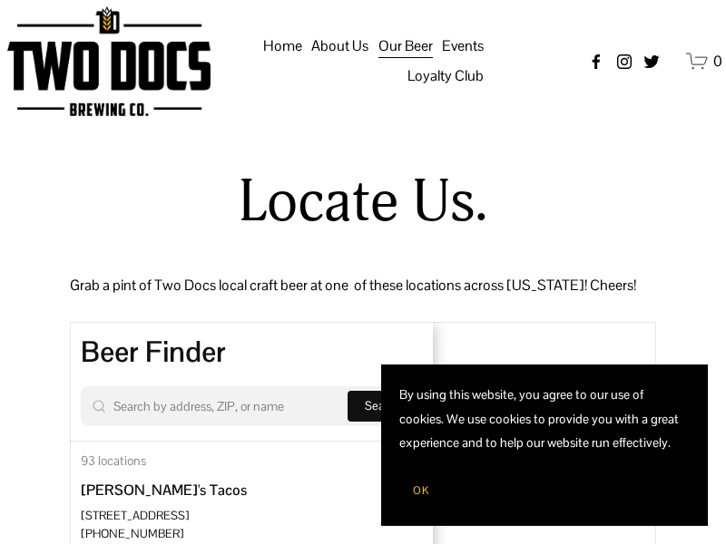 The width and height of the screenshot is (726, 544). Describe the element at coordinates (446, 76) in the screenshot. I see `span: Loyalty Club` at that location.